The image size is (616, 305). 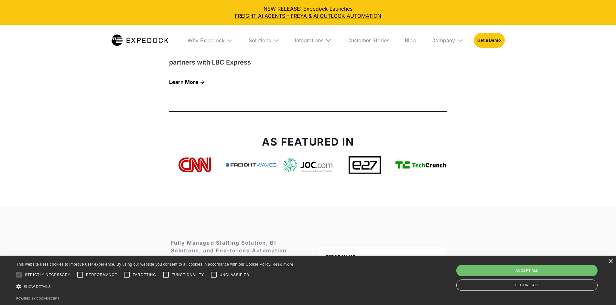 I want to click on h1: AI startup raises $4 million in seed round, partners with LBC Express, so click(x=234, y=58).